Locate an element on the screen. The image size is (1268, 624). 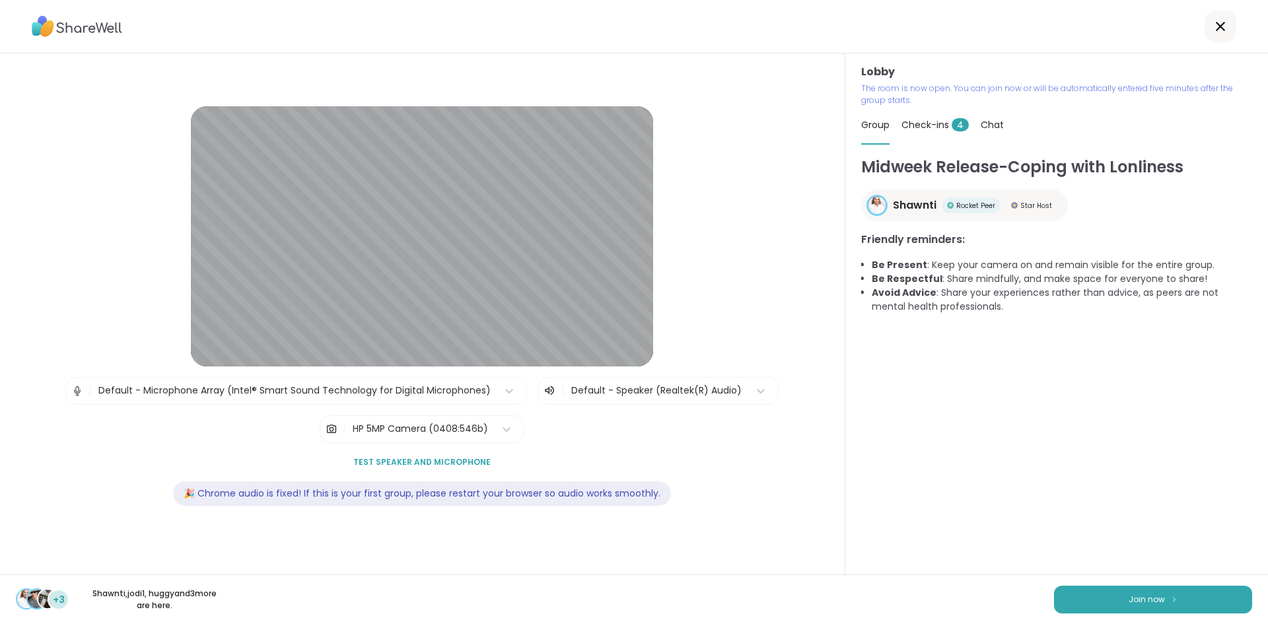
div: 🎉 Chrome audio is fixed! If this is your first group, please restart your browser so audio works ... is located at coordinates (422, 493).